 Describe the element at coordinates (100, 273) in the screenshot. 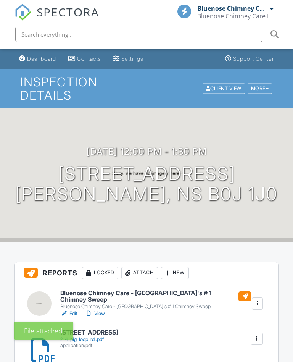

I see `div: Locked` at that location.